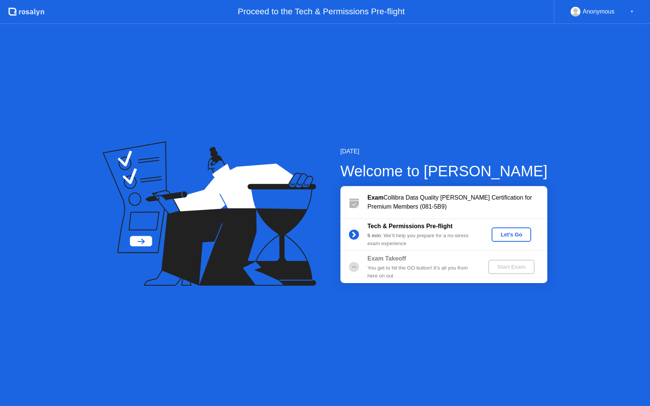 The height and width of the screenshot is (406, 650). Describe the element at coordinates (422, 240) in the screenshot. I see `div: : We’ll help you prepare for a no-stress exam experience` at that location.